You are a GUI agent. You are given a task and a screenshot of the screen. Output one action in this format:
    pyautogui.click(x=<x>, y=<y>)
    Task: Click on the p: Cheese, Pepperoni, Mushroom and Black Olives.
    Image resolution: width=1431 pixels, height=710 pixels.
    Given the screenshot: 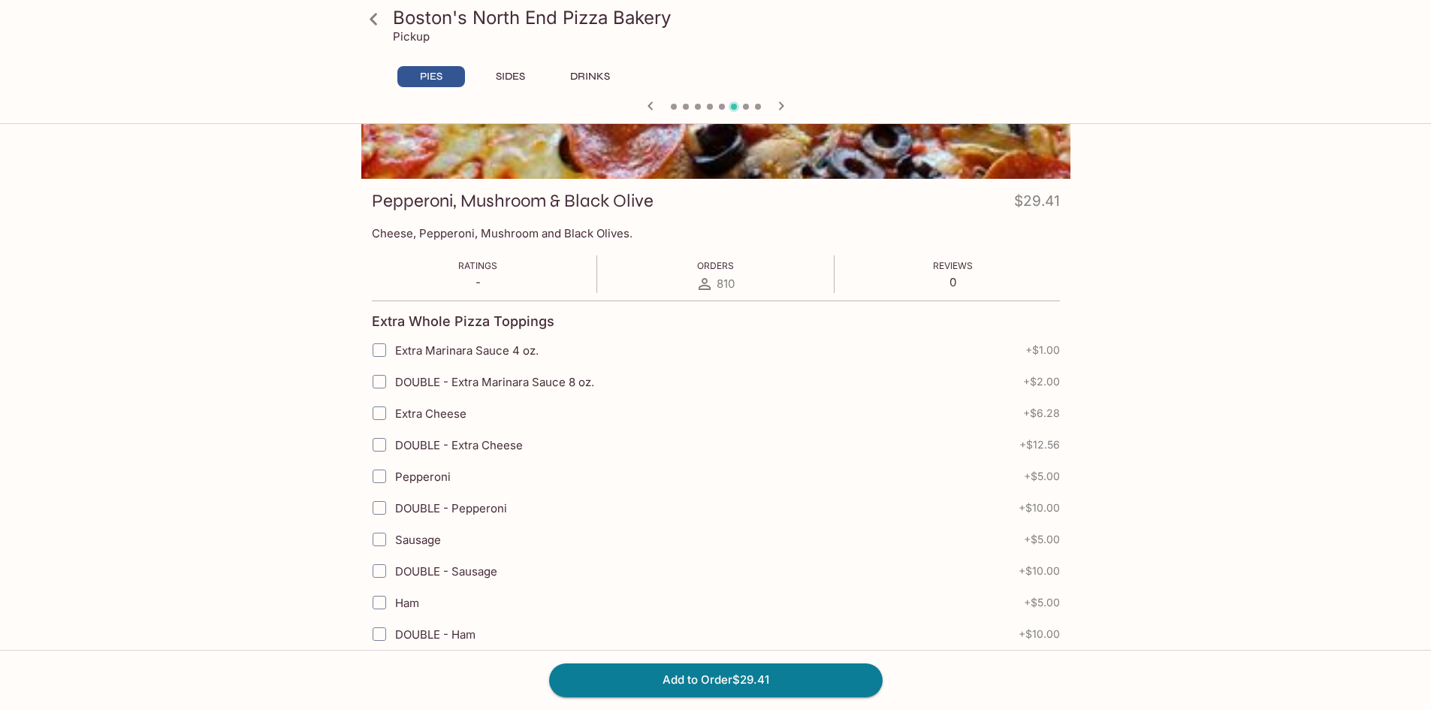 What is the action you would take?
    pyautogui.click(x=716, y=233)
    